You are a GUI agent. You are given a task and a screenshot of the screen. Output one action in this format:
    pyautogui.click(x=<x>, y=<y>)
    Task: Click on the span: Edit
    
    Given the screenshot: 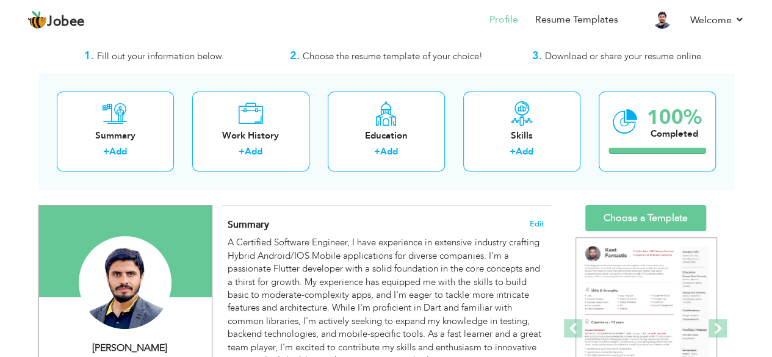 What is the action you would take?
    pyautogui.click(x=537, y=224)
    